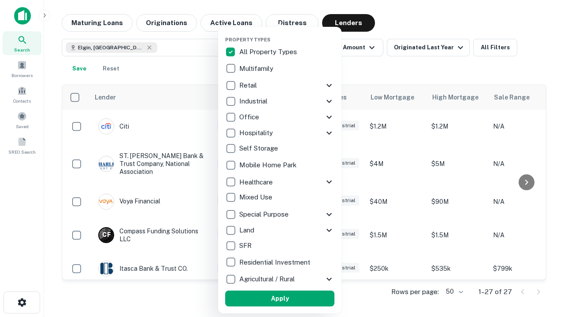  I want to click on p: Residential Investment, so click(275, 263).